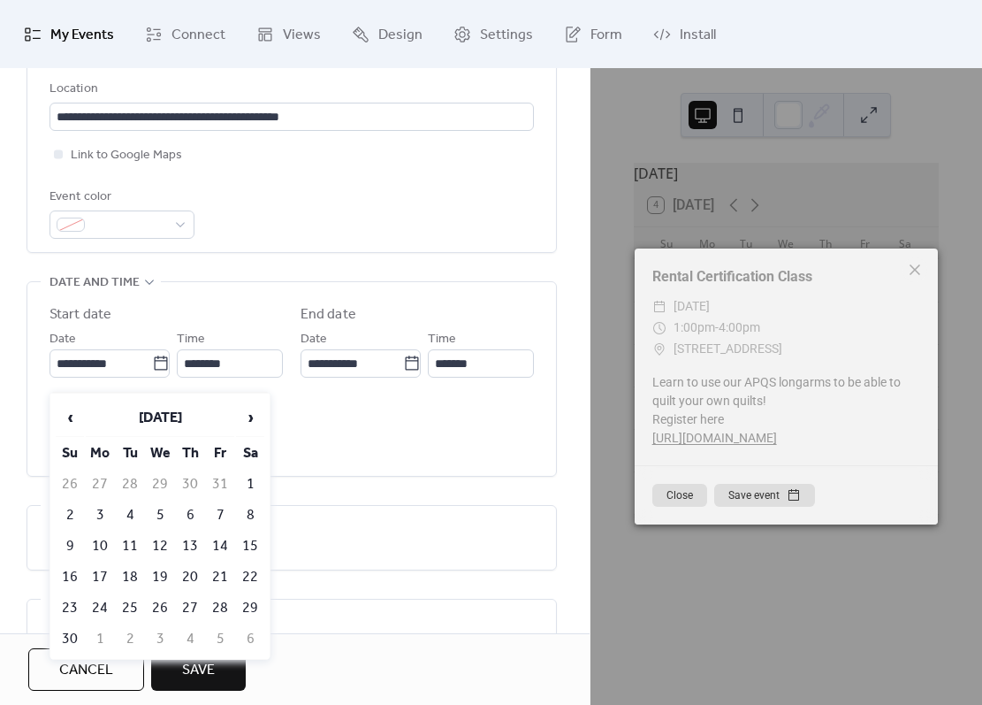  I want to click on td: 20, so click(190, 577).